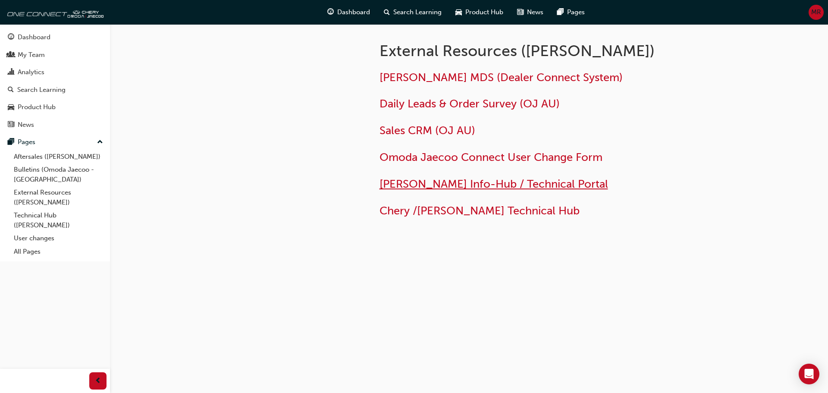 The width and height of the screenshot is (828, 393). I want to click on a: oneconnect, so click(54, 12).